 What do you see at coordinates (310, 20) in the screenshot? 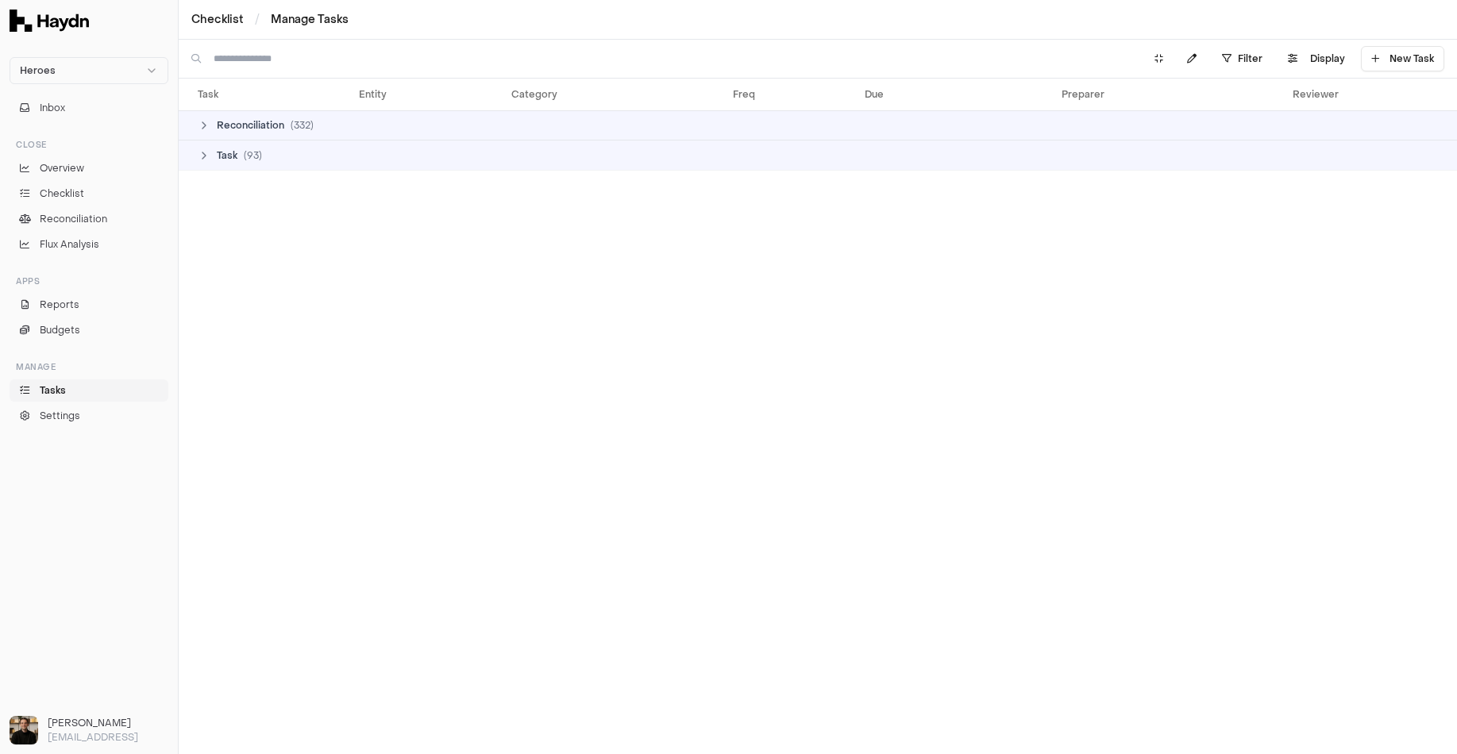
I see `a: Manage Tasks` at bounding box center [310, 20].